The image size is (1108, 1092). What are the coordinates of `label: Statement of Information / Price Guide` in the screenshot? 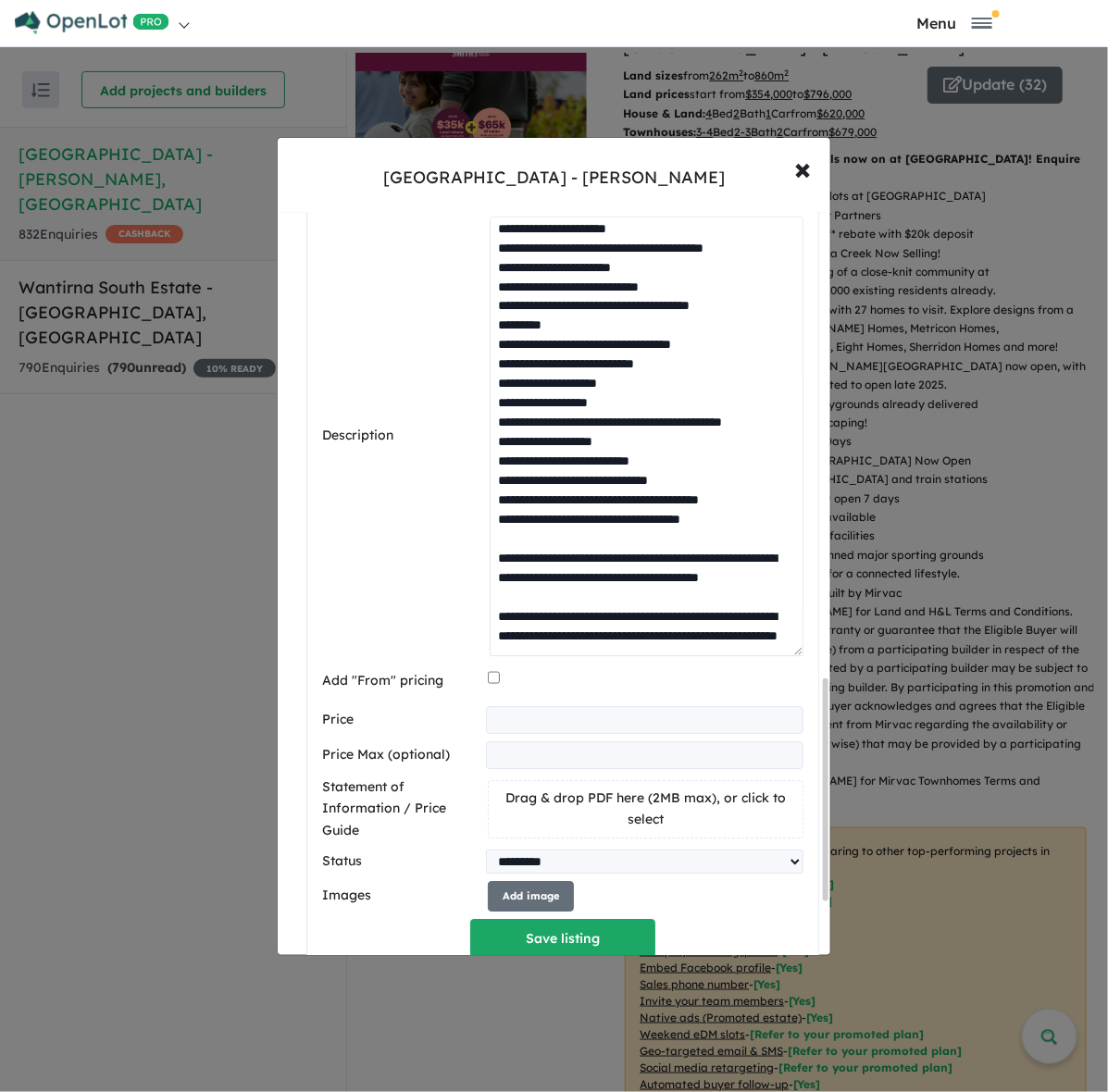 It's located at (401, 809).